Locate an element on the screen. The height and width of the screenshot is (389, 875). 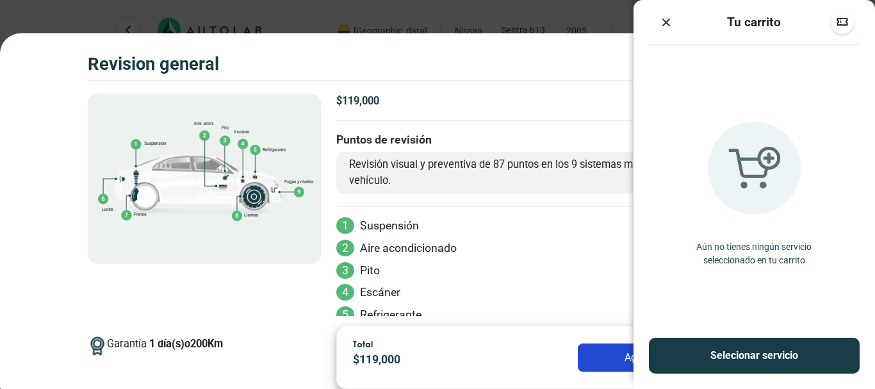
h3: Tu carrito is located at coordinates (754, 22).